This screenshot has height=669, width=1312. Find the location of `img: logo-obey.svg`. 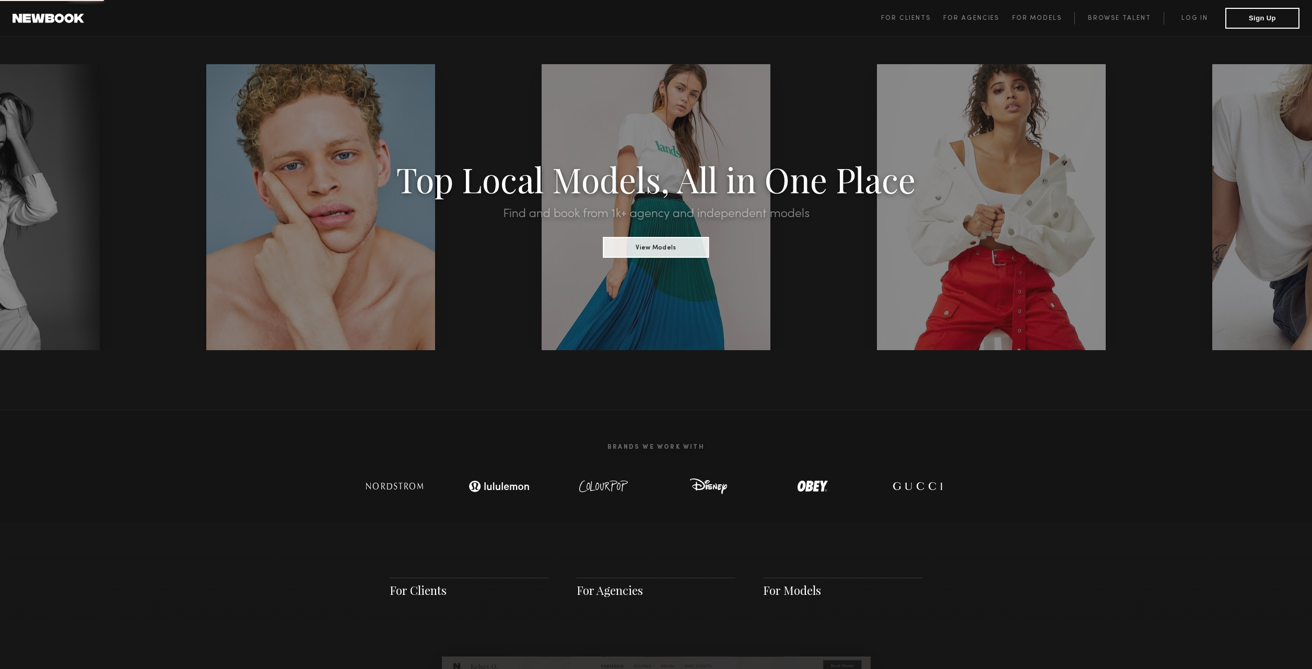

img: logo-obey.svg is located at coordinates (812, 487).